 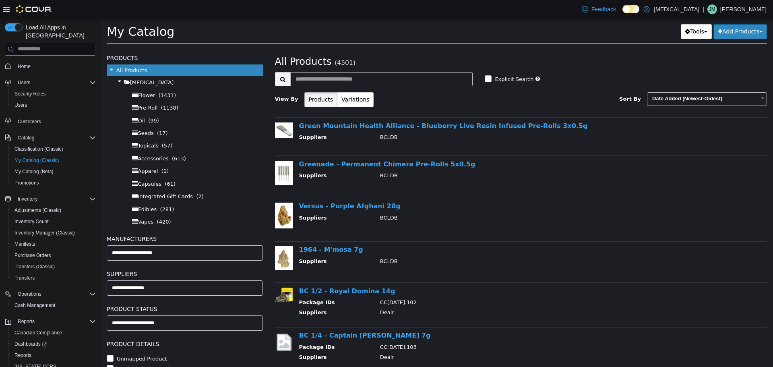 What do you see at coordinates (34, 172) in the screenshot?
I see `span: My Catalog (Beta)` at bounding box center [34, 172].